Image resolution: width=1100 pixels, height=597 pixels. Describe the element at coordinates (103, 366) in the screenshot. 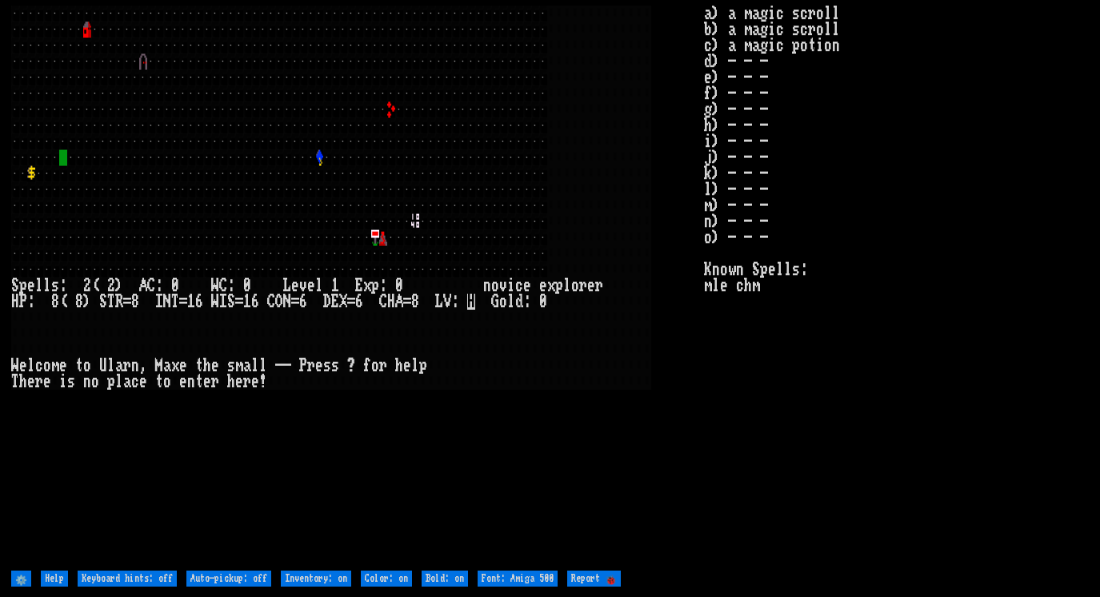

I see `div: U` at that location.